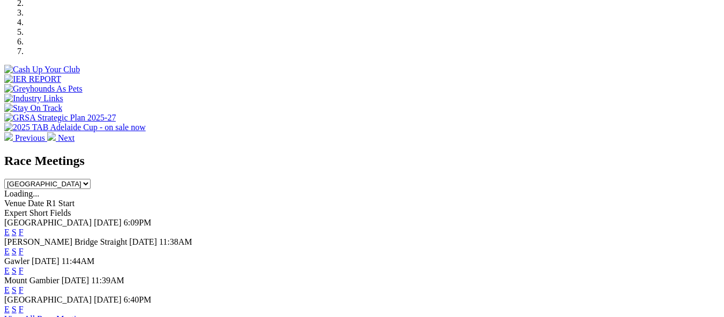  What do you see at coordinates (33, 79) in the screenshot?
I see `img: IER REPORT` at bounding box center [33, 79].